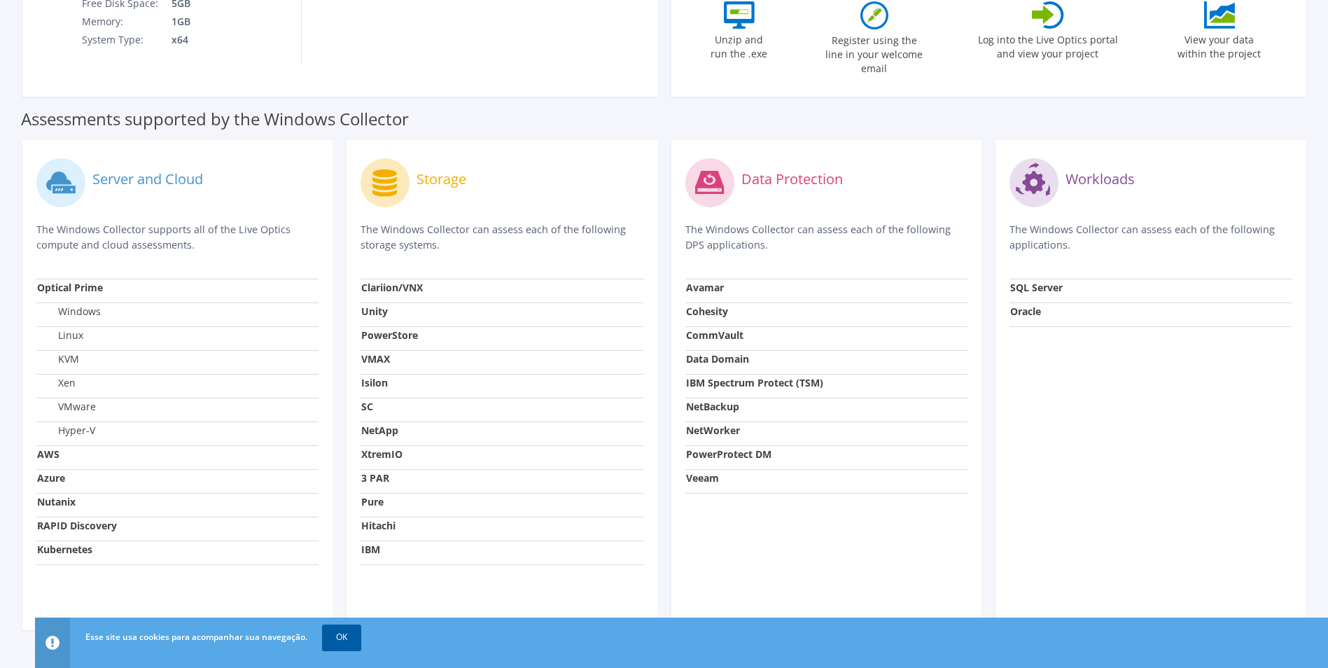  Describe the element at coordinates (51, 477) in the screenshot. I see `strong: Azure` at that location.